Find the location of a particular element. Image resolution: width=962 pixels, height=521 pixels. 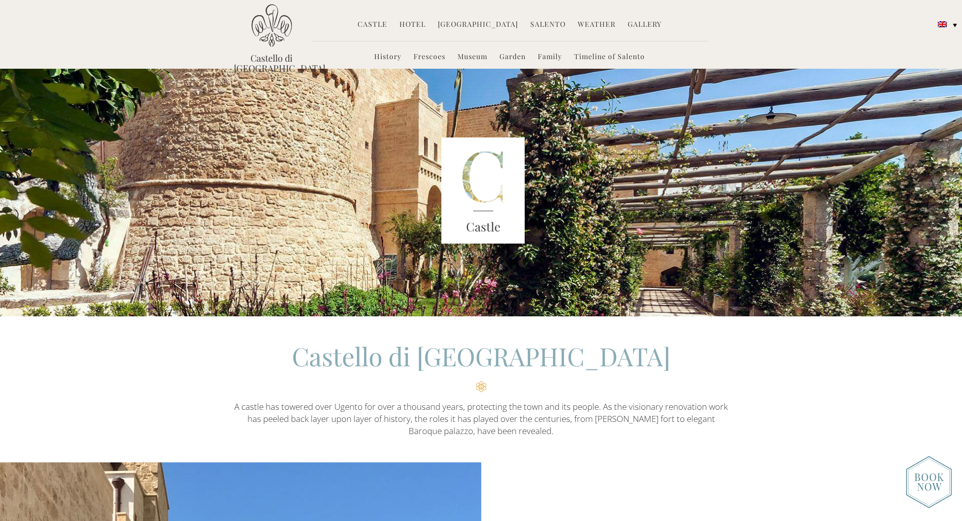

p: A castle has towered over Ugento for over a thousand years, protecting the town and its people. A... is located at coordinates (481, 419).